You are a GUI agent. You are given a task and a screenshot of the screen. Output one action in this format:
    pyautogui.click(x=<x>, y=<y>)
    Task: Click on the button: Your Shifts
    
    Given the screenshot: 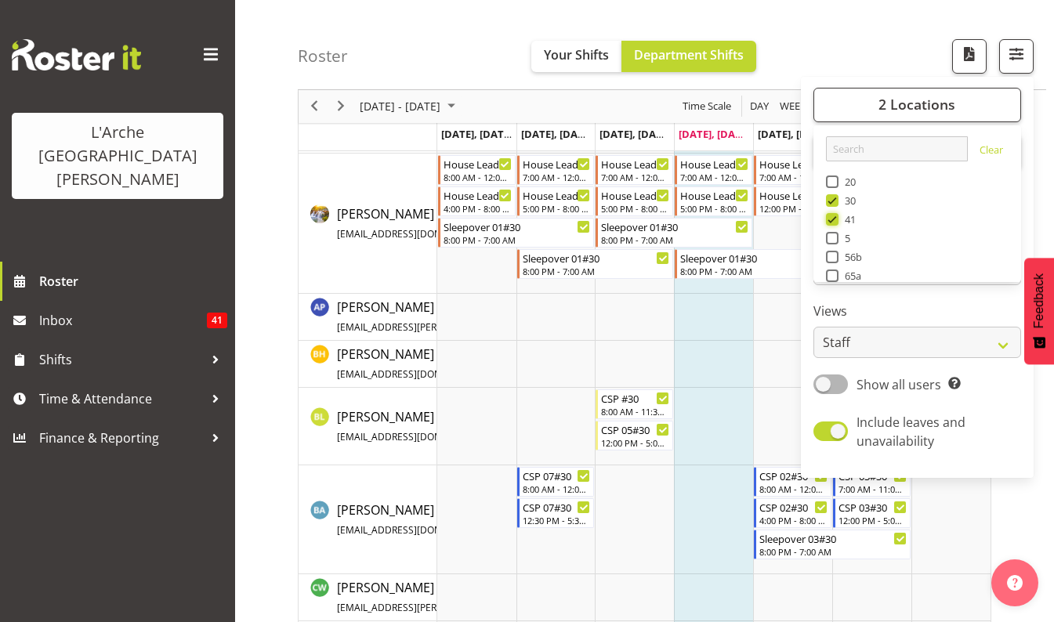 What is the action you would take?
    pyautogui.click(x=576, y=56)
    